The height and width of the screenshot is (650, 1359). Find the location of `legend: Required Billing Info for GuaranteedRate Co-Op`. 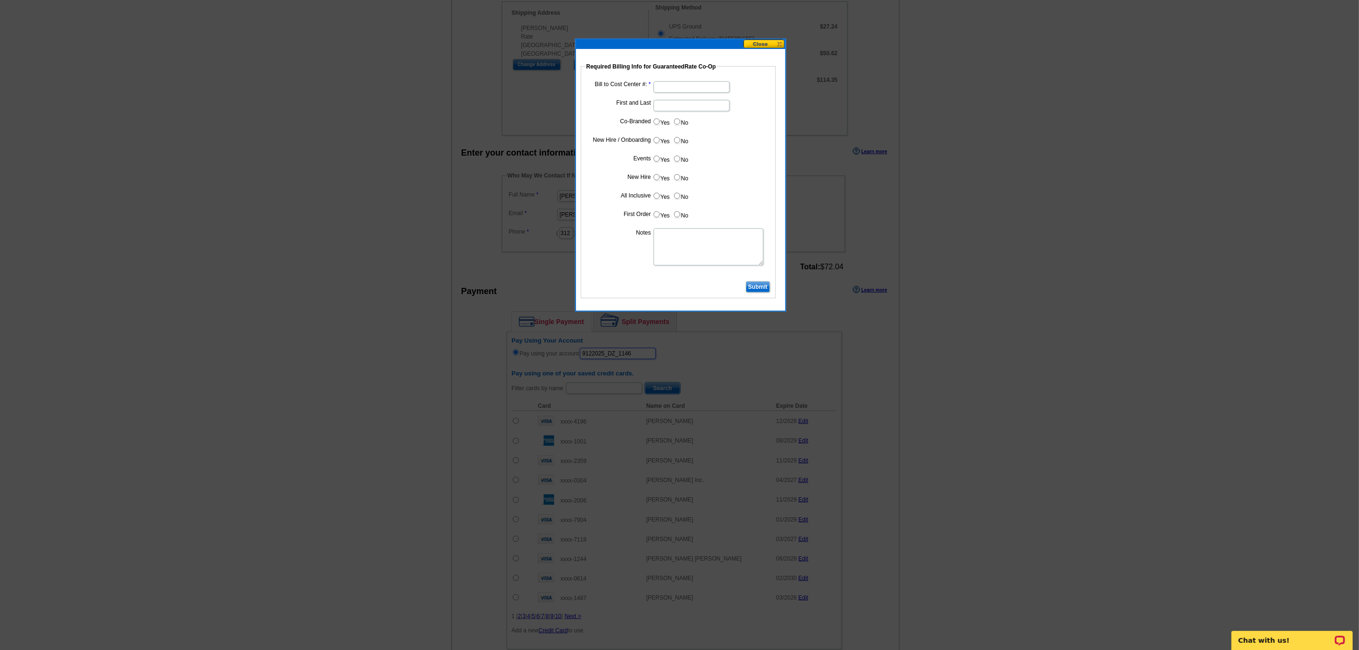

legend: Required Billing Info for GuaranteedRate Co-Op is located at coordinates (651, 67).